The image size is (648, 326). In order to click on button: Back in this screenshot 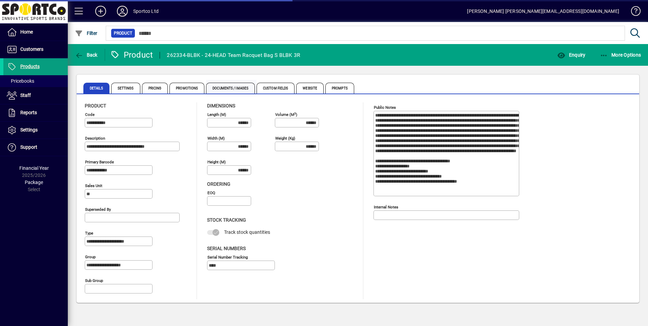, I will do `click(86, 55)`.